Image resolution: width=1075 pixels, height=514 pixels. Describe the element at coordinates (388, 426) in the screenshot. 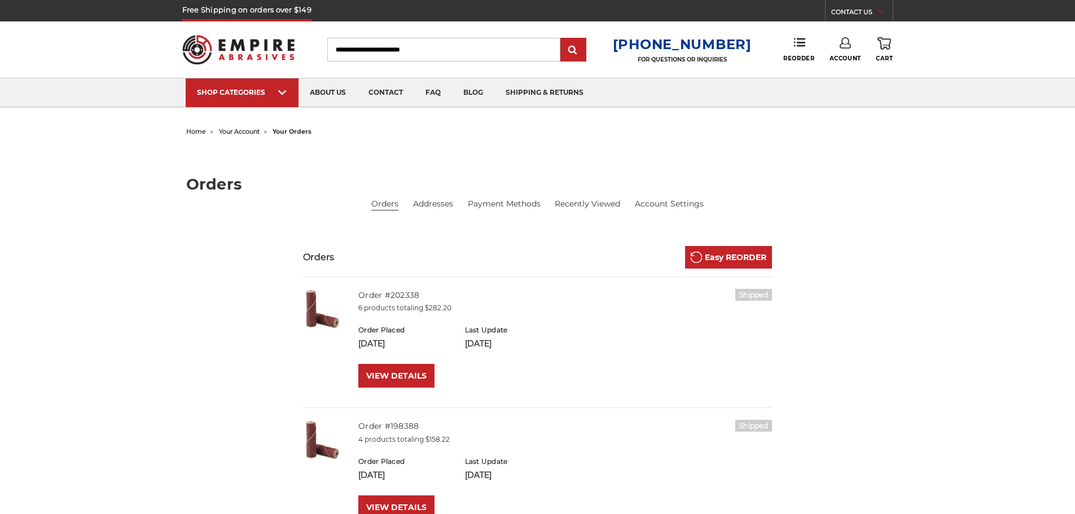

I see `a: Order #198388` at that location.